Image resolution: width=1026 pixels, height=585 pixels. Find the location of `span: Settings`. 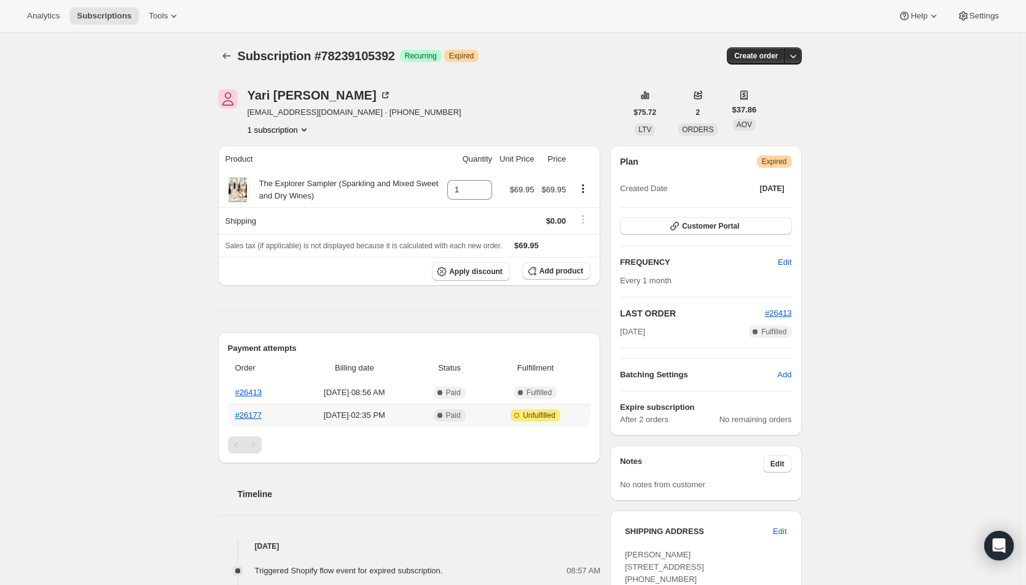

span: Settings is located at coordinates (984, 16).